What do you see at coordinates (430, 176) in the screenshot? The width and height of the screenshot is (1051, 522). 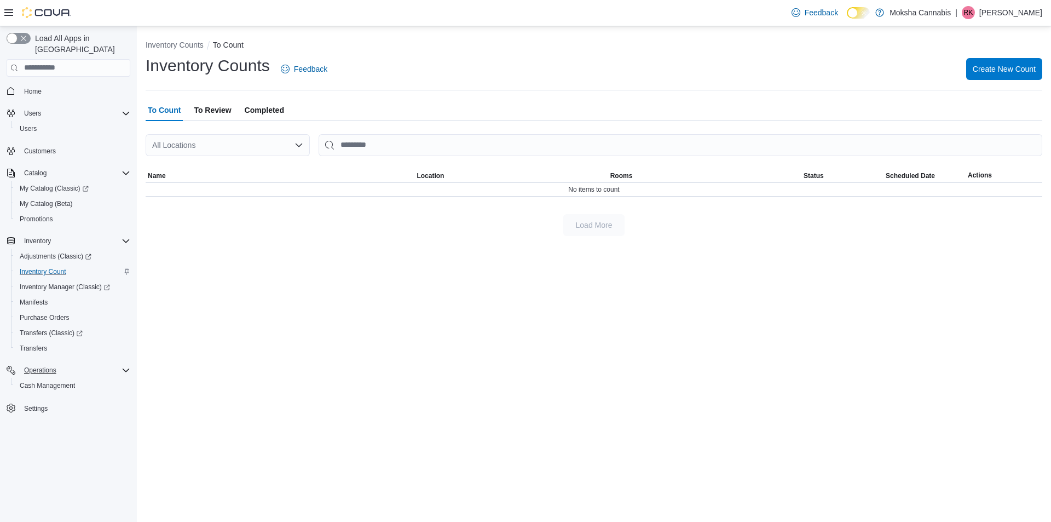 I see `span: Location` at bounding box center [430, 176].